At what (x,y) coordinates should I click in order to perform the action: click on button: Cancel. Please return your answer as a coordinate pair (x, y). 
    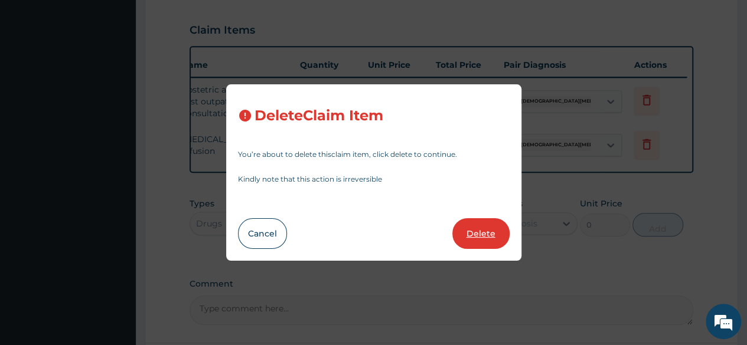
    Looking at the image, I should click on (262, 234).